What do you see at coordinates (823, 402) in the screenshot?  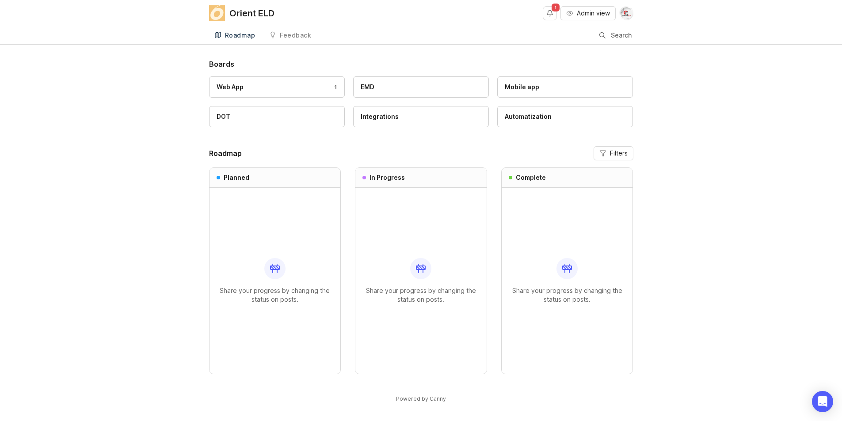 I see `div: Open Intercom Messenger` at bounding box center [823, 402].